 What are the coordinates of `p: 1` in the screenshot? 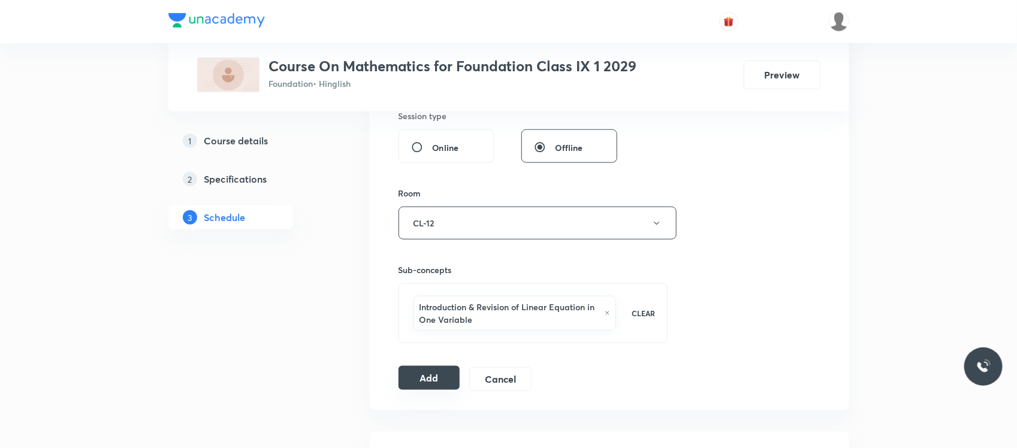 It's located at (190, 141).